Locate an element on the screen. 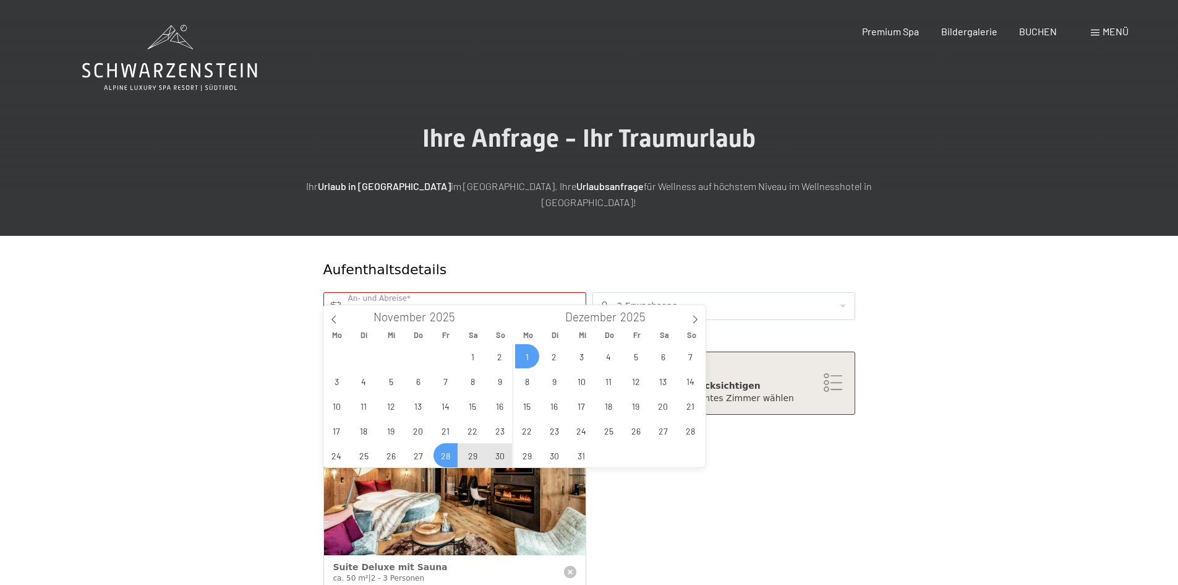  span: November 1, 2025 is located at coordinates (473, 356).